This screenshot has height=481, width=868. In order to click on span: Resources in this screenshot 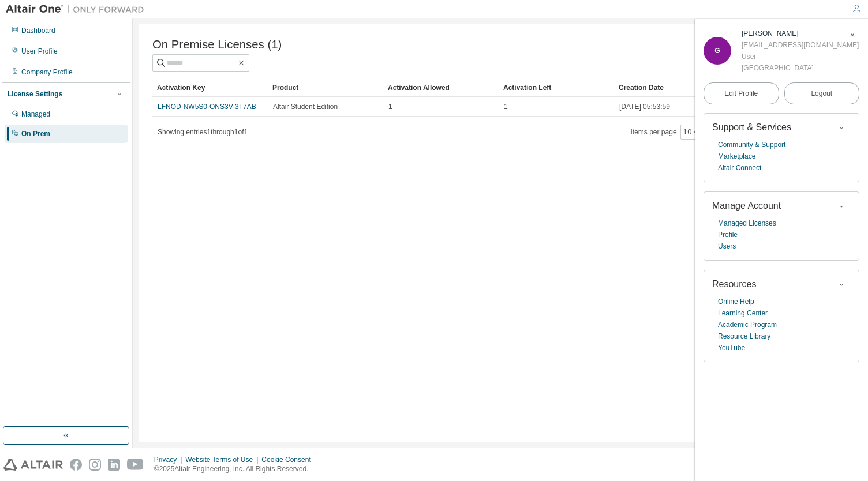, I will do `click(734, 284)`.